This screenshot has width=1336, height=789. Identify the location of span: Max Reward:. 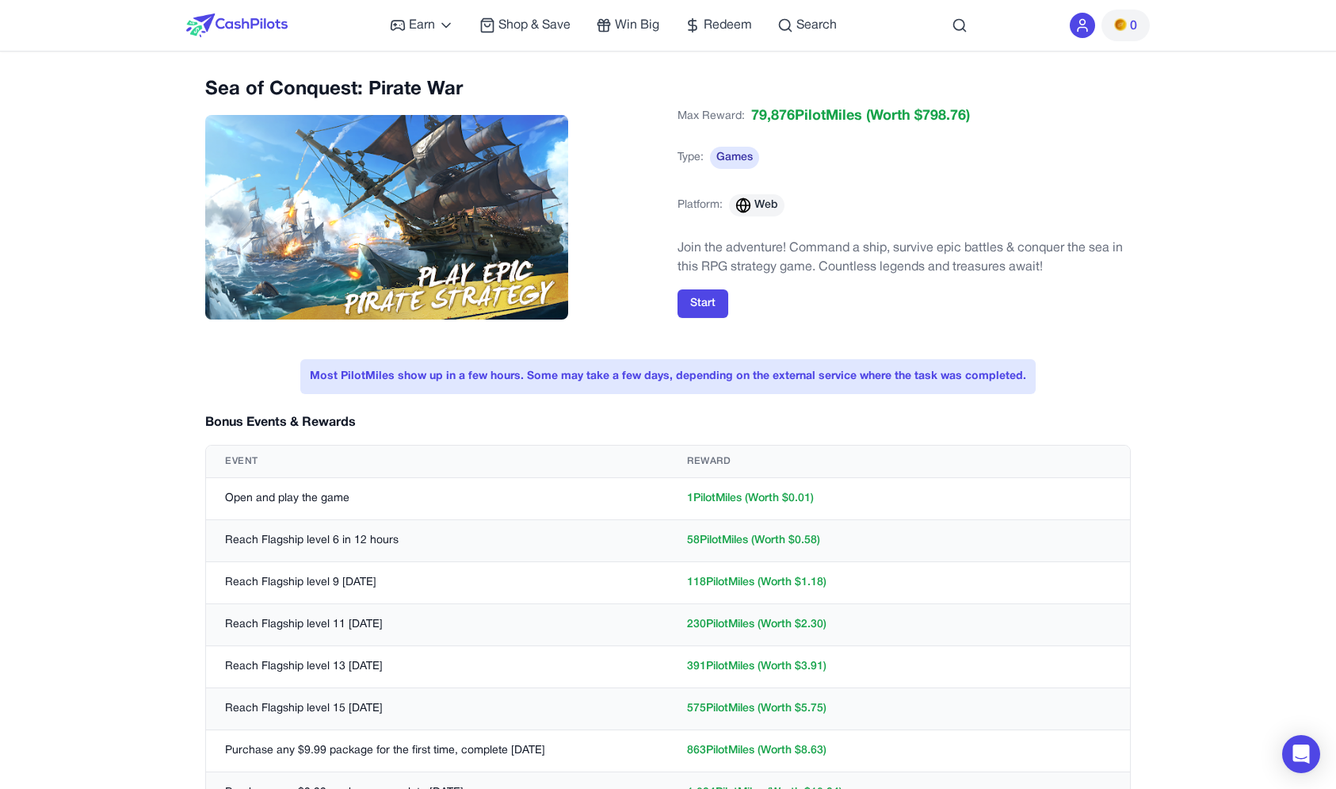
(711, 116).